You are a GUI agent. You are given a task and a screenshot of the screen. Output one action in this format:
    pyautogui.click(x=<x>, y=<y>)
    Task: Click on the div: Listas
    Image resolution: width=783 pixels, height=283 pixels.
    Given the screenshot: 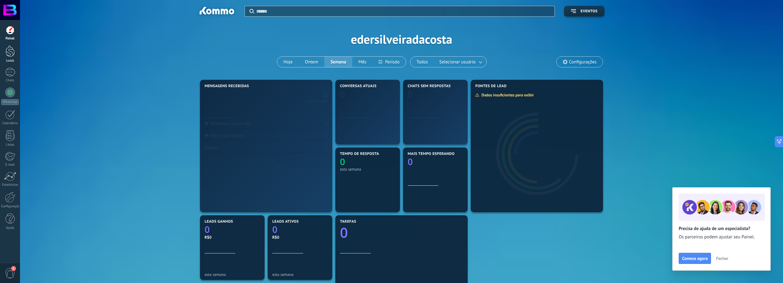 What is the action you would take?
    pyautogui.click(x=10, y=145)
    